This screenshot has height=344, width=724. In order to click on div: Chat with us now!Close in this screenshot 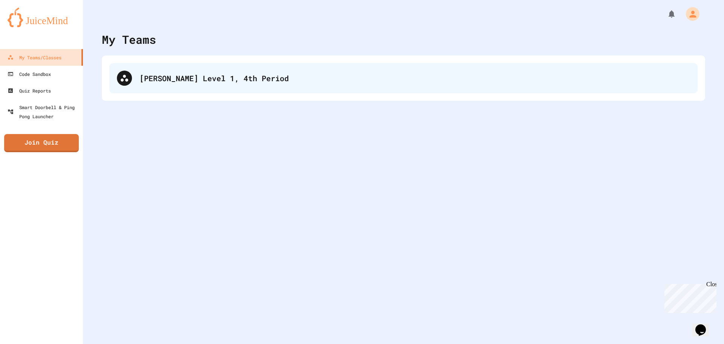, I will do `click(28, 25)`.